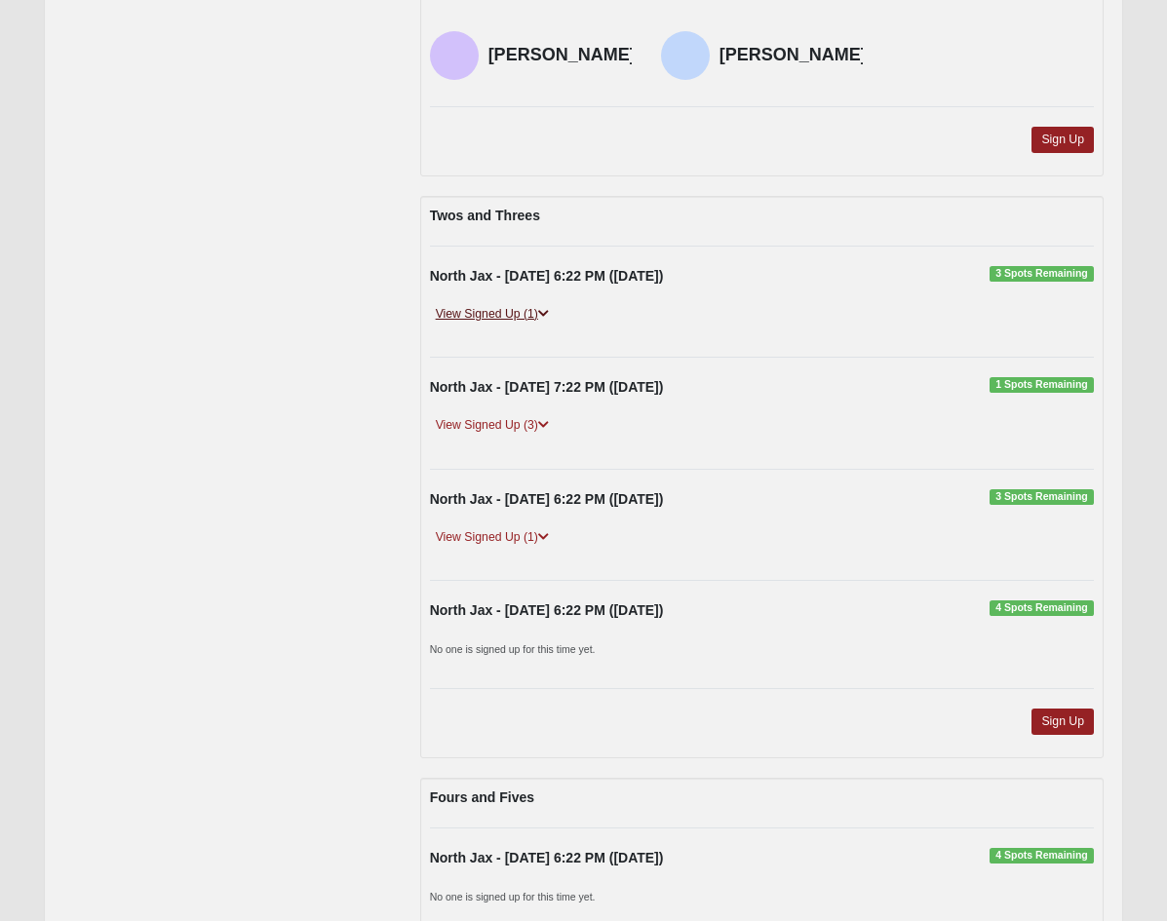 This screenshot has height=921, width=1167. What do you see at coordinates (1041, 385) in the screenshot?
I see `span: 1 Spots Remaining` at bounding box center [1041, 385].